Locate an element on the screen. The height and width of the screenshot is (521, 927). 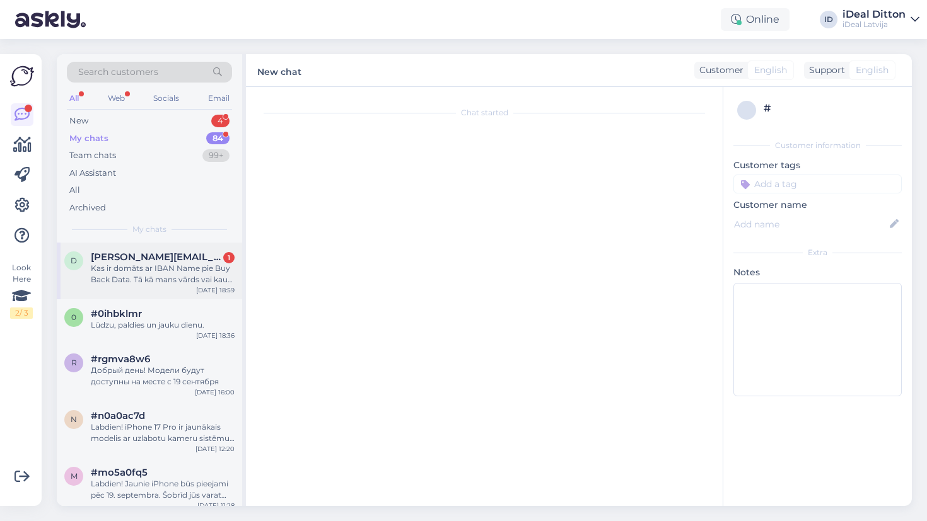
div: Extra is located at coordinates (817, 253).